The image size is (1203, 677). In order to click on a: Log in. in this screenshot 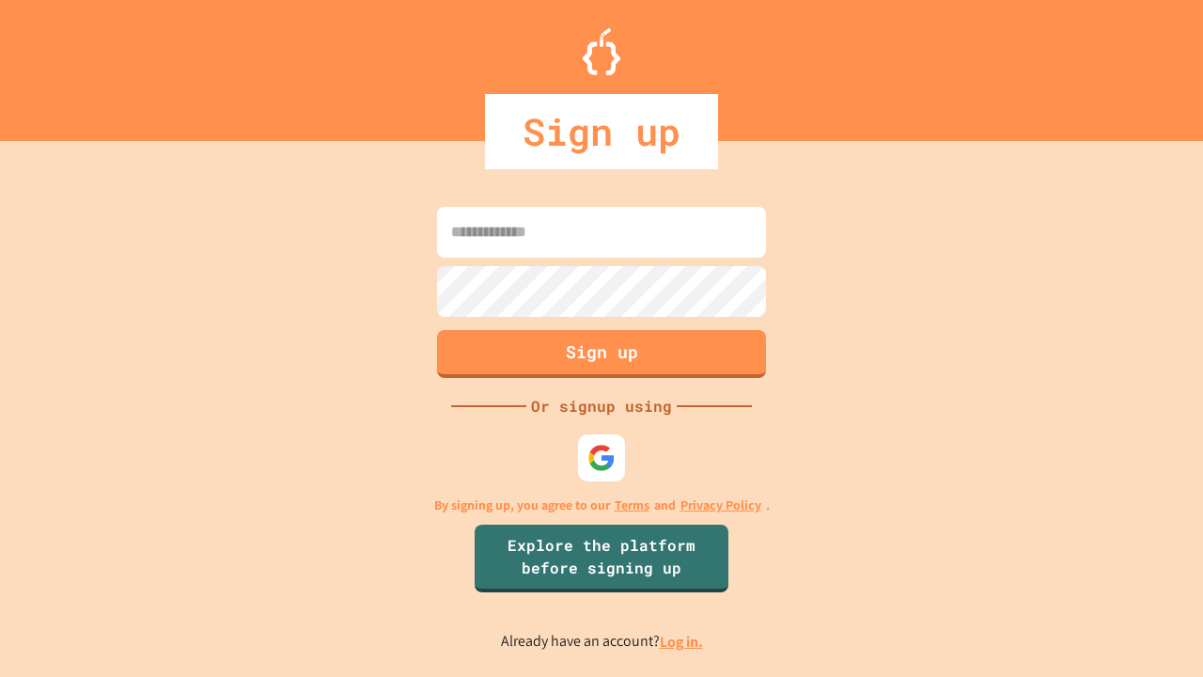, I will do `click(681, 641)`.